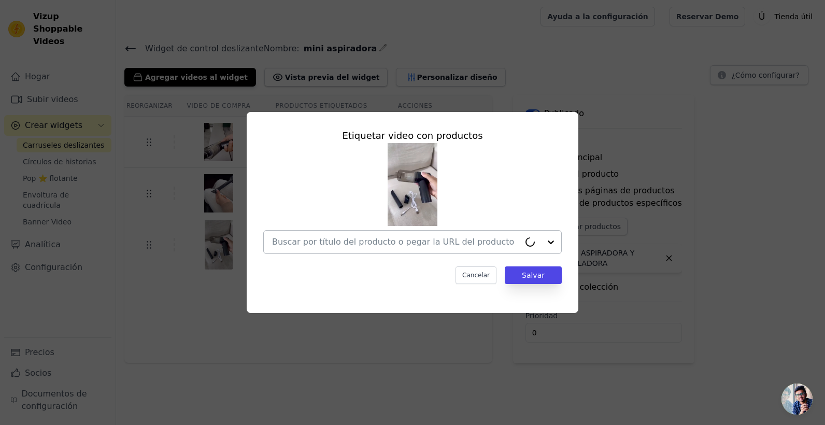 The width and height of the screenshot is (825, 425). Describe the element at coordinates (412, 136) in the screenshot. I see `div: Etiquetar video con productos` at that location.